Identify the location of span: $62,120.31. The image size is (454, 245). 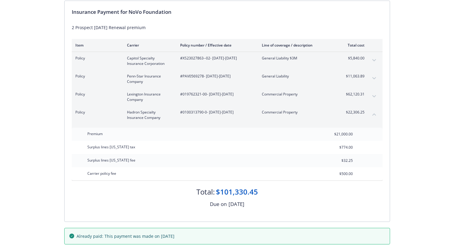
(353, 94).